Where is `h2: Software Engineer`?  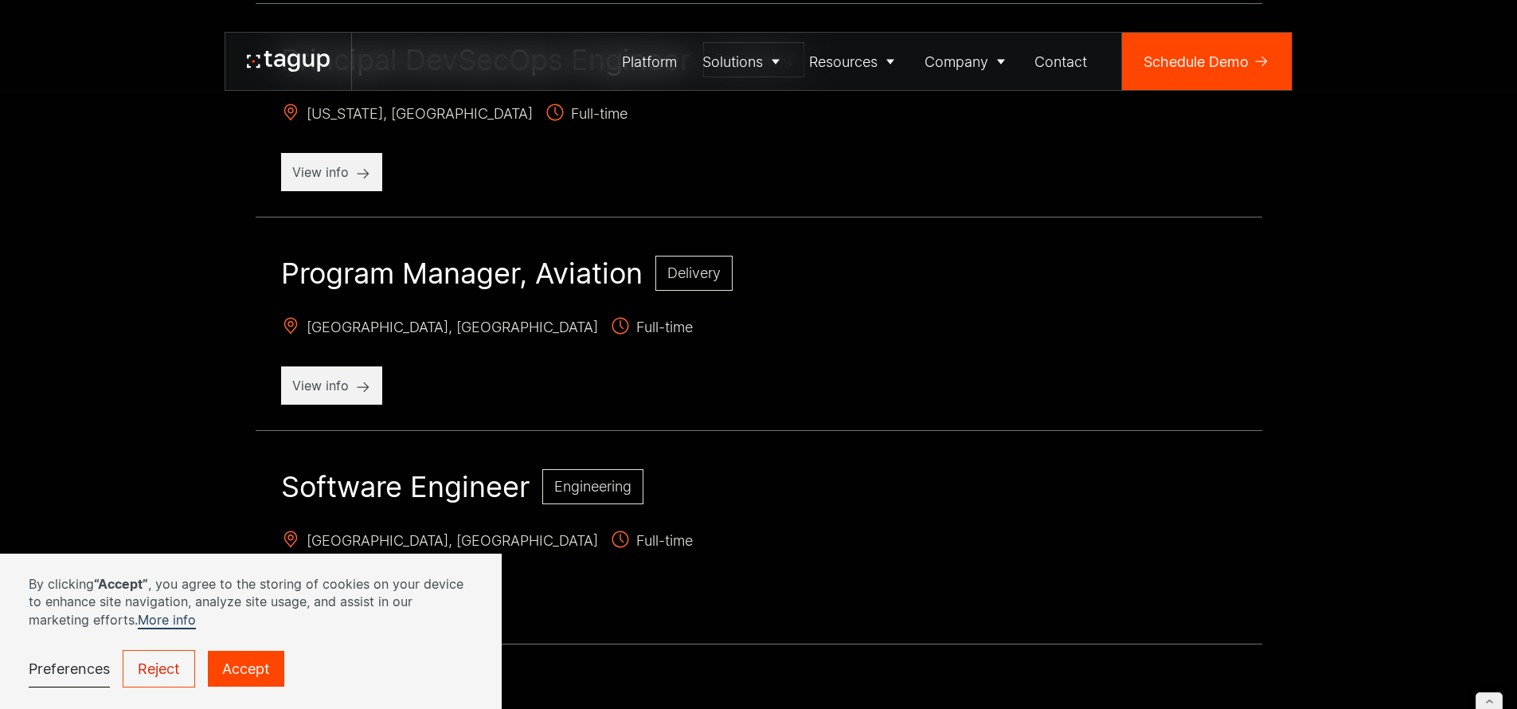 h2: Software Engineer is located at coordinates (405, 487).